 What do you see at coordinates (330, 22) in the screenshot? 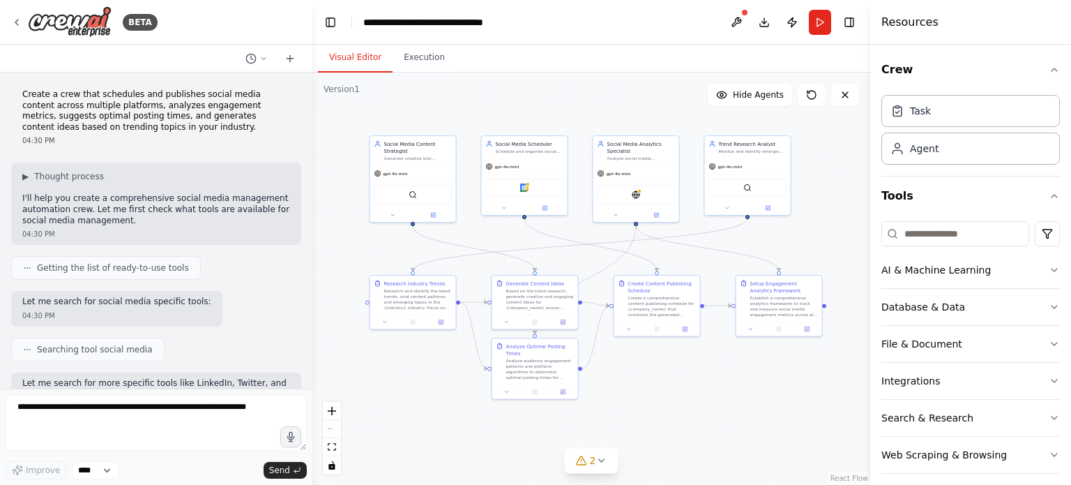
I see `button: Hide left sidebar` at bounding box center [330, 22].